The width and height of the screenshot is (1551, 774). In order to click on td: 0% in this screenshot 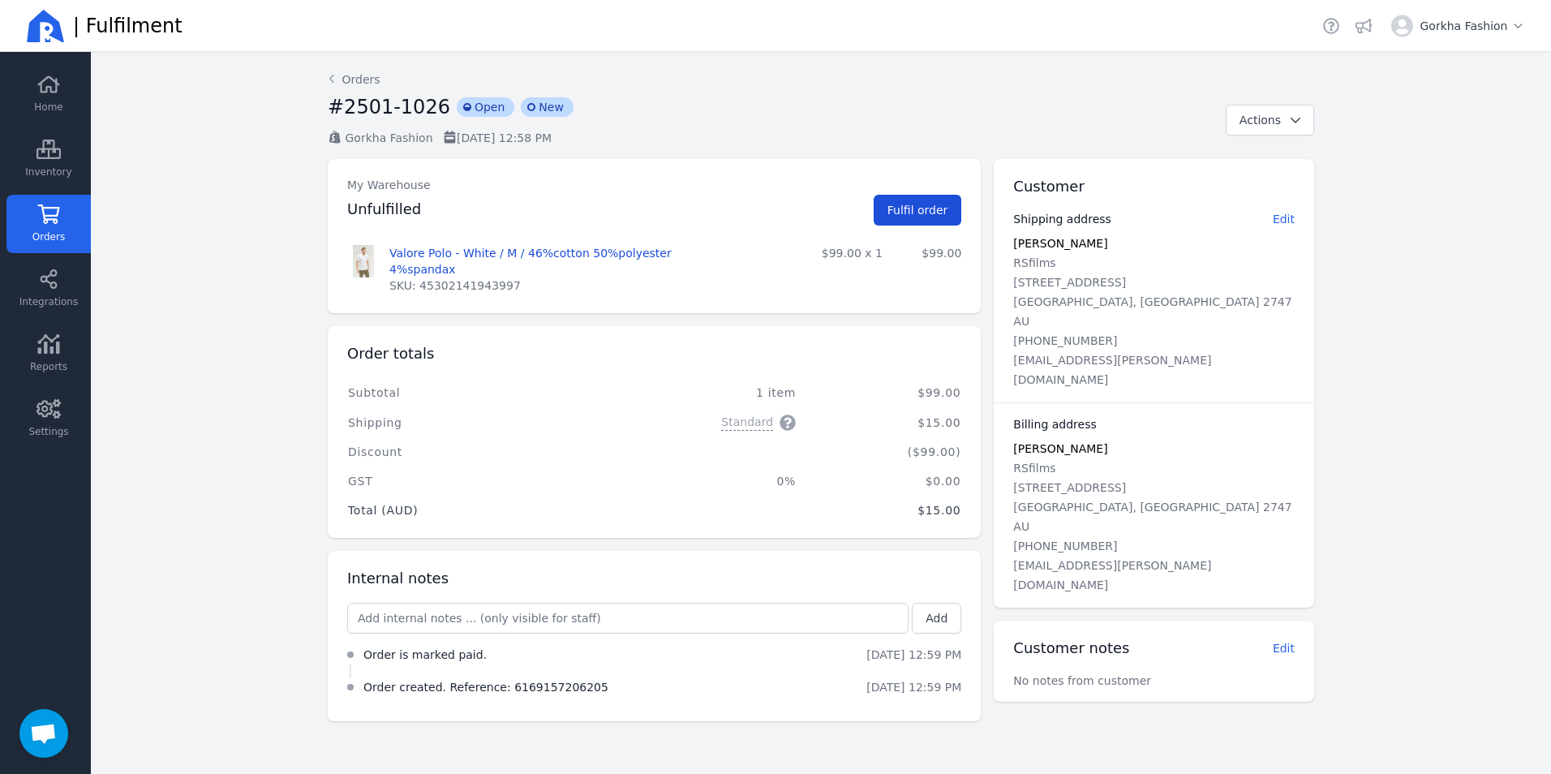, I will do `click(686, 481)`.